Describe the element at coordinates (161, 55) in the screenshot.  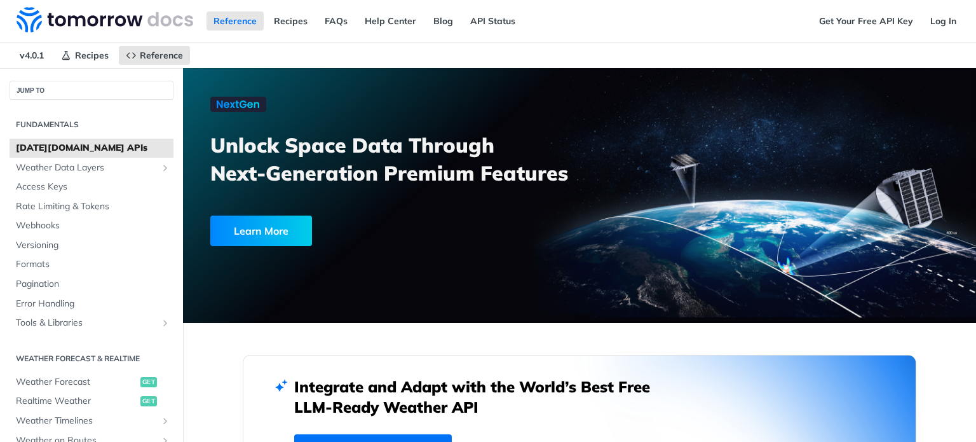
I see `span: Reference` at that location.